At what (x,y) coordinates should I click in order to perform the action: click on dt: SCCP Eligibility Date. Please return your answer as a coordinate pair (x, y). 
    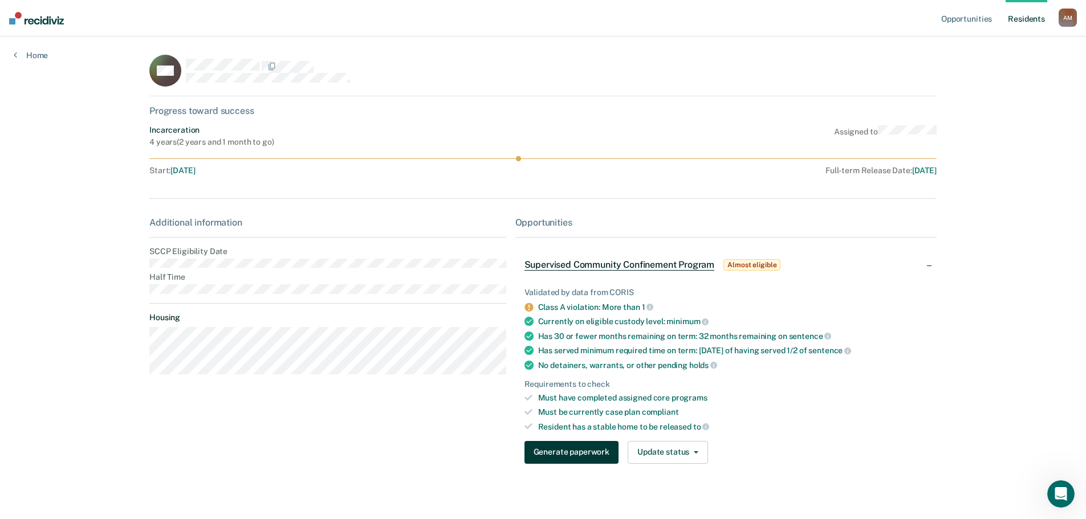
    Looking at the image, I should click on (327, 251).